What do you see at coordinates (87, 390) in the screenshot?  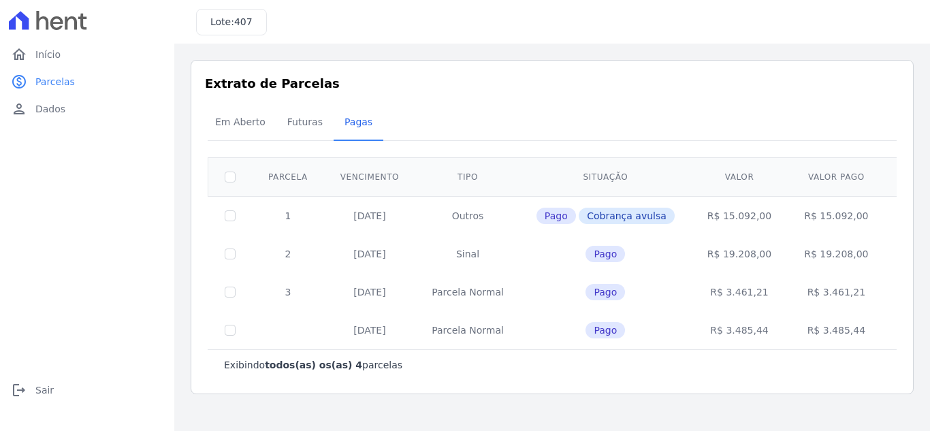 I see `a: logoutSair` at bounding box center [87, 390].